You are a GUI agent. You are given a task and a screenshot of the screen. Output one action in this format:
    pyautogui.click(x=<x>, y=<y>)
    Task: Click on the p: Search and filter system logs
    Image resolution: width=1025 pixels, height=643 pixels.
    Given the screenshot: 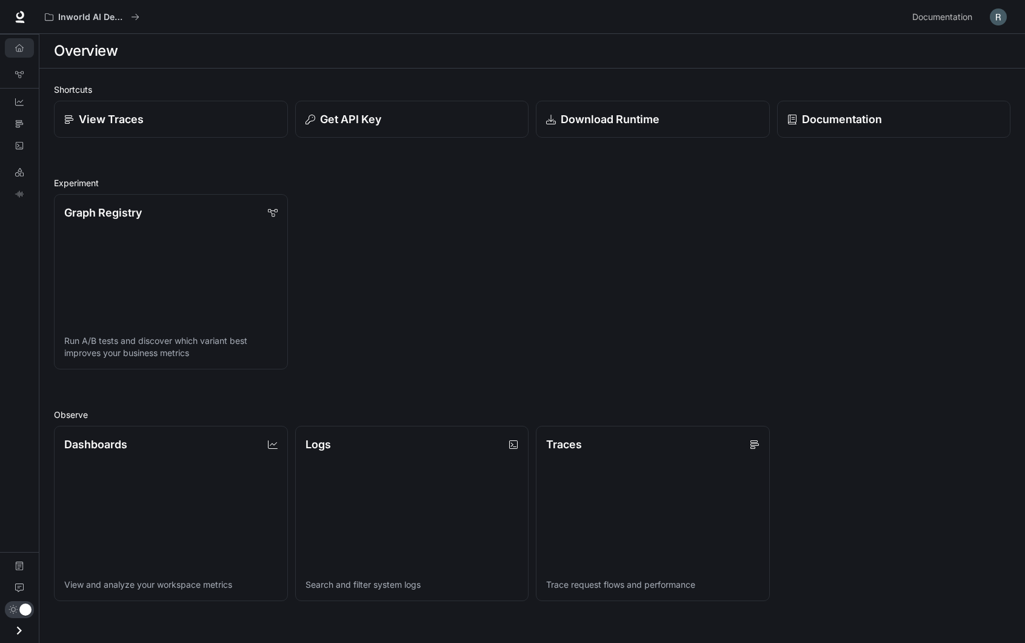 What is the action you would take?
    pyautogui.click(x=412, y=584)
    